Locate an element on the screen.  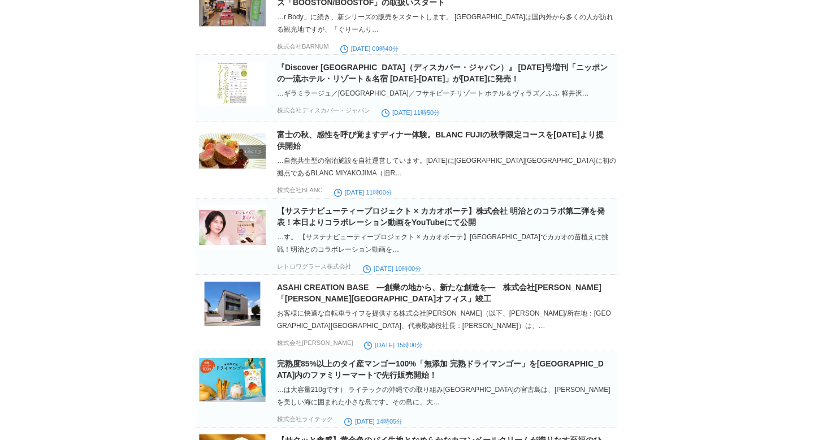
img: 84114-33-a72f7e61e4c0775b53c0f46617ec4610-3900x2048.png is located at coordinates (232, 151).